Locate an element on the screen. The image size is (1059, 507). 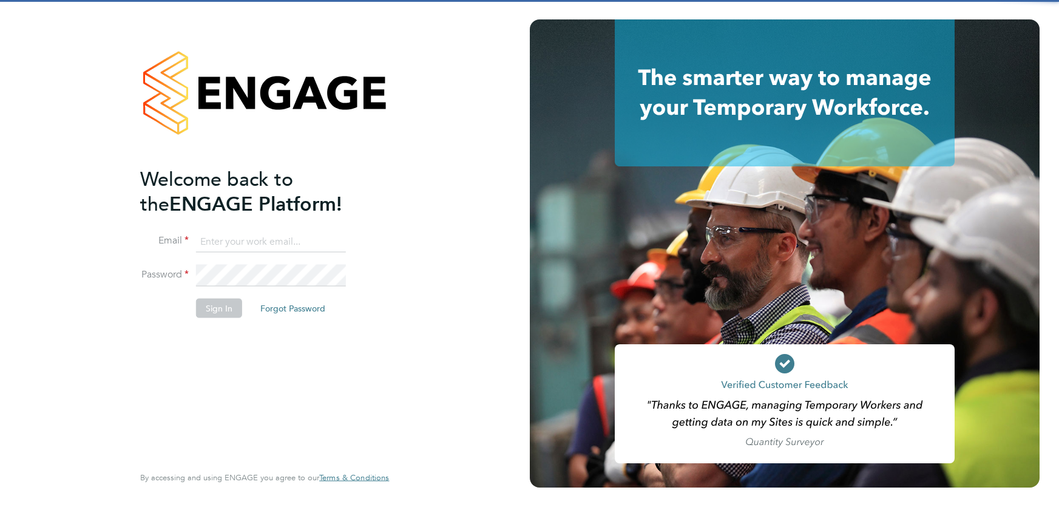
a: Terms & Conditions is located at coordinates (354, 478).